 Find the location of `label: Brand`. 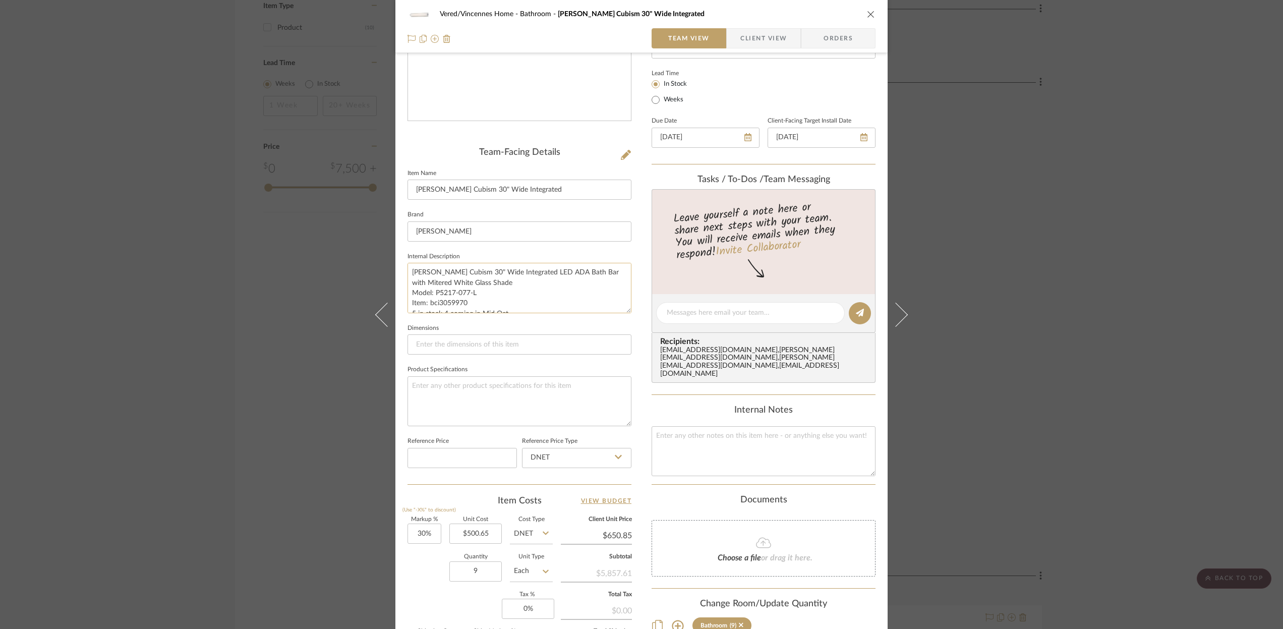

label: Brand is located at coordinates (416, 215).